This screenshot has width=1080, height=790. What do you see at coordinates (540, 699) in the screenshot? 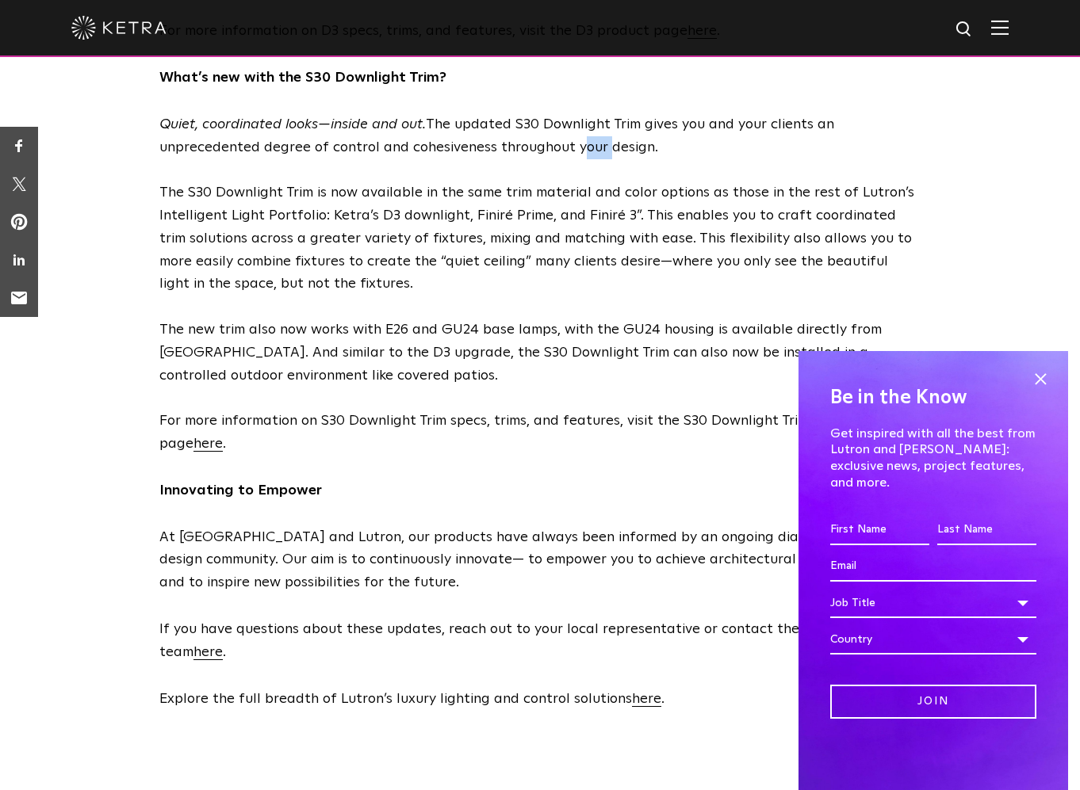
I see `p: Explore the full breadth of Lutron’s luxury lighting and control solutions .` at bounding box center [540, 699].